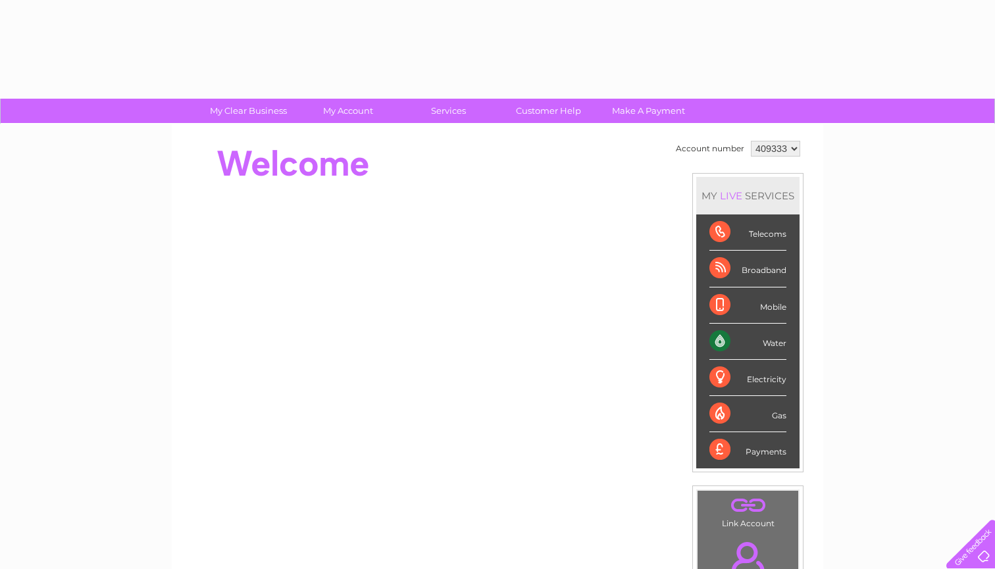  What do you see at coordinates (747, 232) in the screenshot?
I see `div: Telecoms` at bounding box center [747, 232].